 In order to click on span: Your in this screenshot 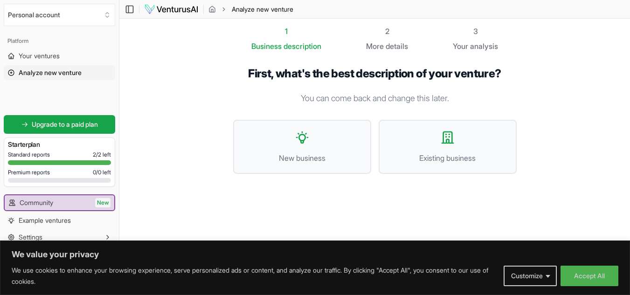, I will do `click(460, 46)`.